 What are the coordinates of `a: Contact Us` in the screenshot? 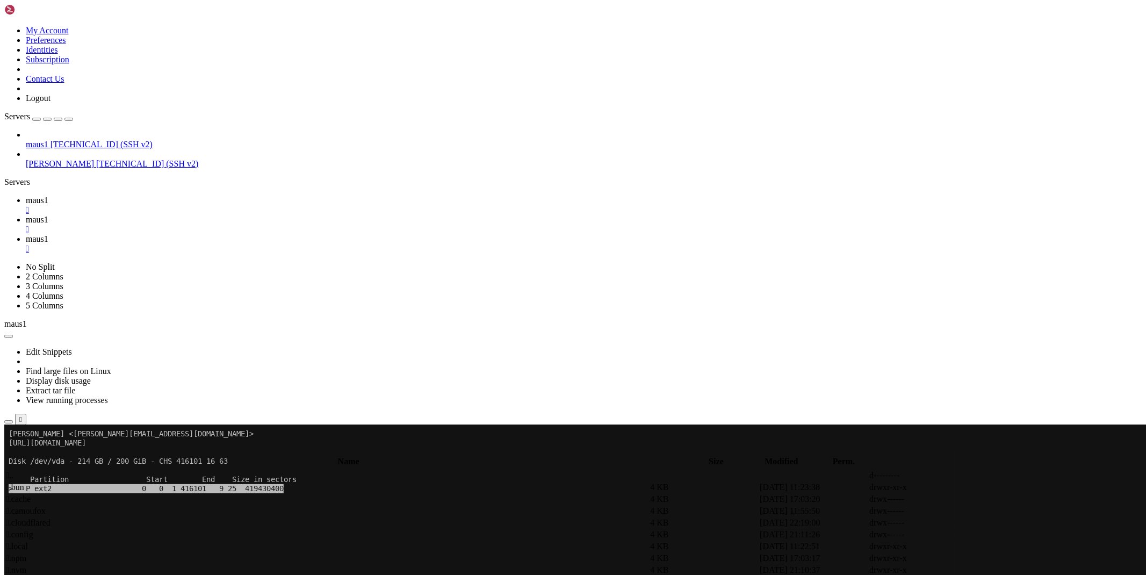 It's located at (45, 78).